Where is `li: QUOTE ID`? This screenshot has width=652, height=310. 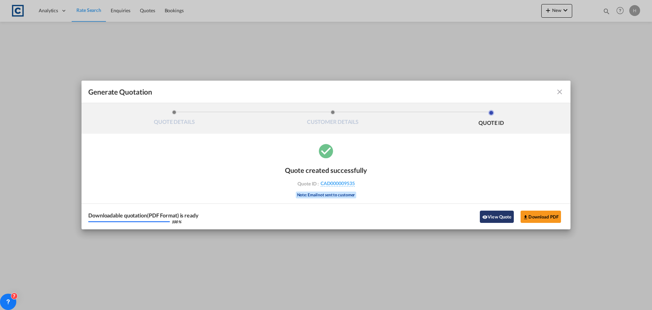
li: QUOTE ID is located at coordinates (491, 119).